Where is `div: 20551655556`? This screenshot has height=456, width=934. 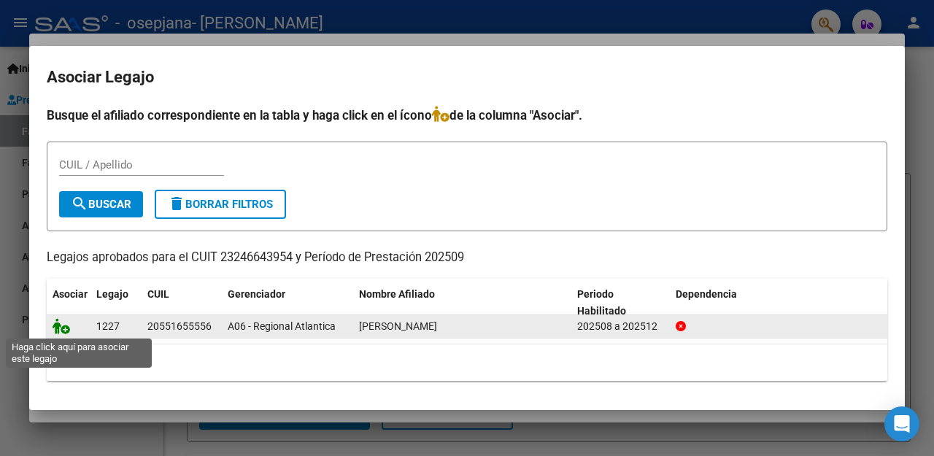
div: 20551655556 is located at coordinates (180, 326).